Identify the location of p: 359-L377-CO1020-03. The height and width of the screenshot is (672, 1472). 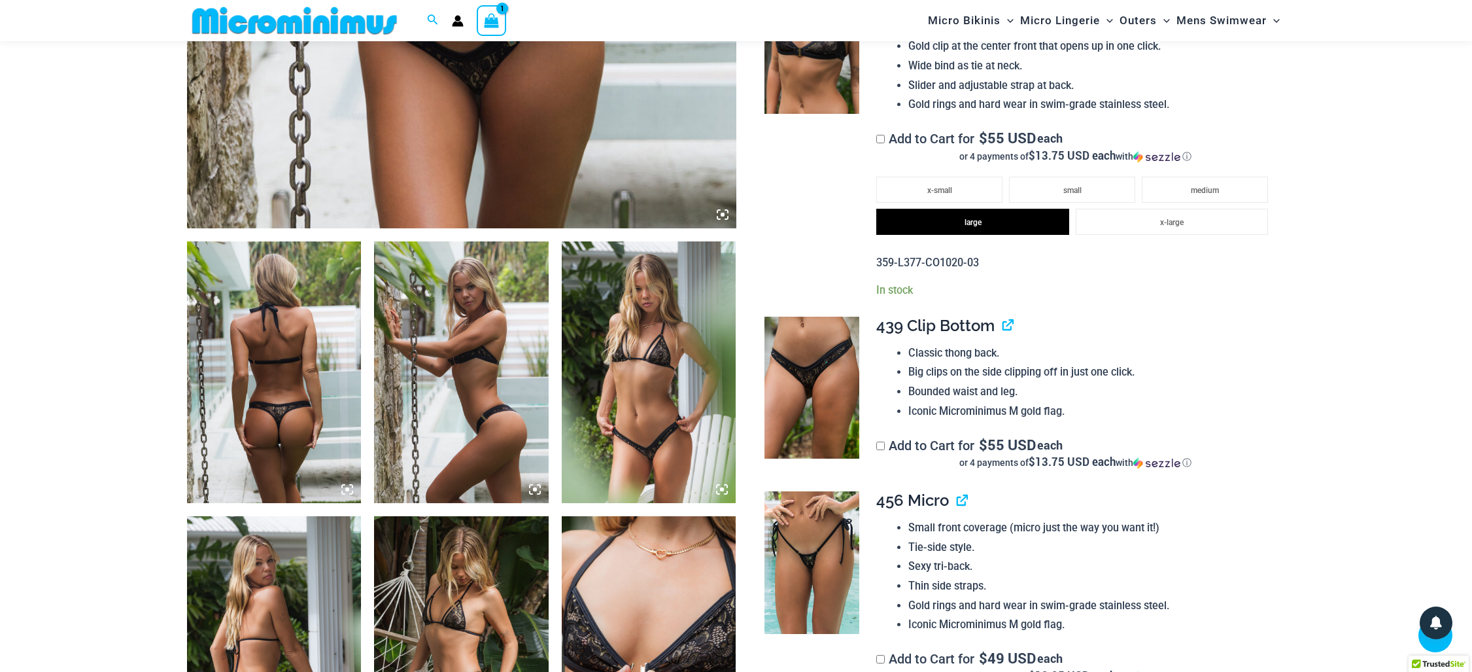
(1075, 263).